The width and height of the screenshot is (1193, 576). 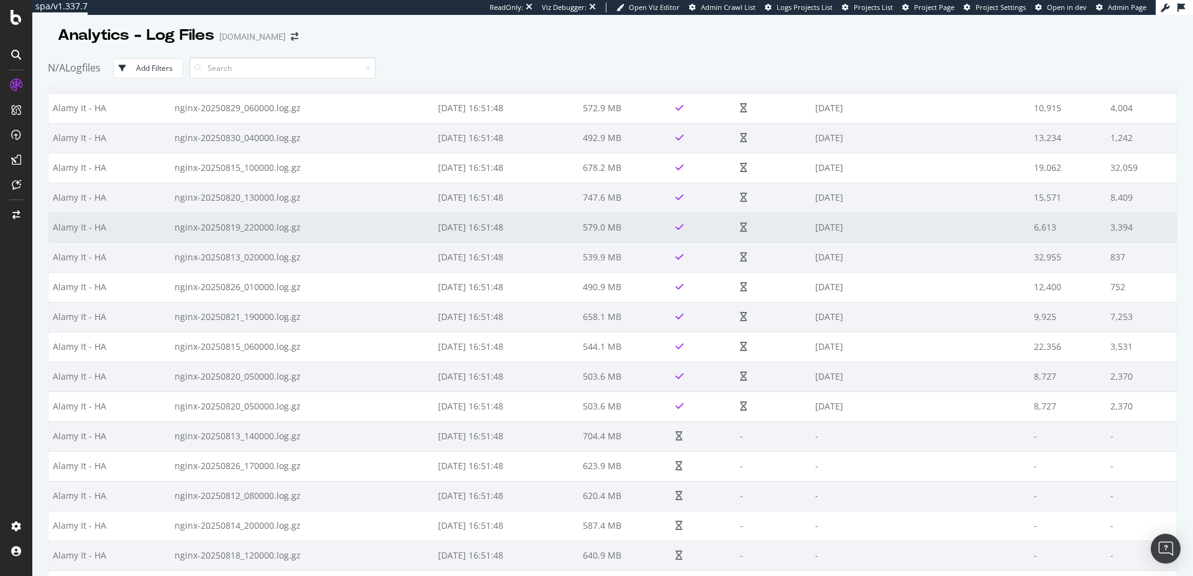 I want to click on td: 837, so click(x=1141, y=257).